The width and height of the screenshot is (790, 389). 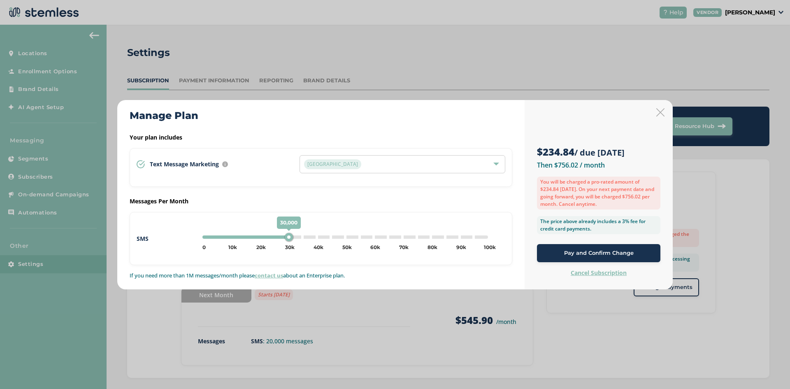 I want to click on label: Your plan includes, so click(x=321, y=137).